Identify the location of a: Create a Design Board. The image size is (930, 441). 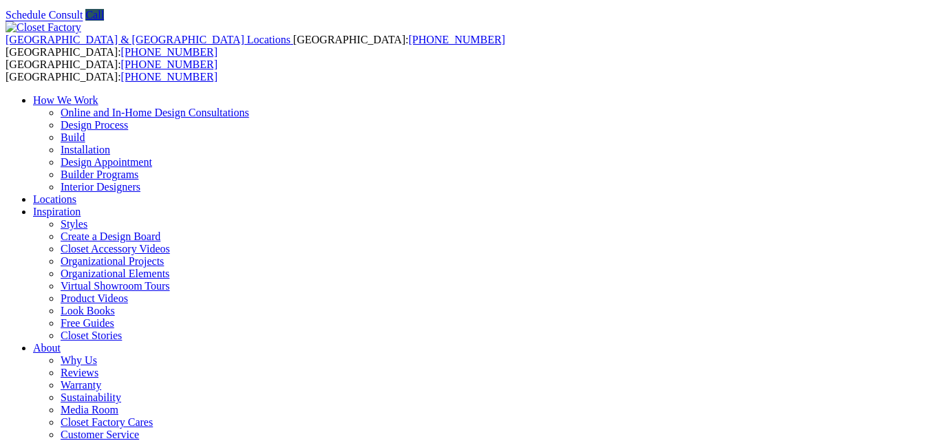
(110, 236).